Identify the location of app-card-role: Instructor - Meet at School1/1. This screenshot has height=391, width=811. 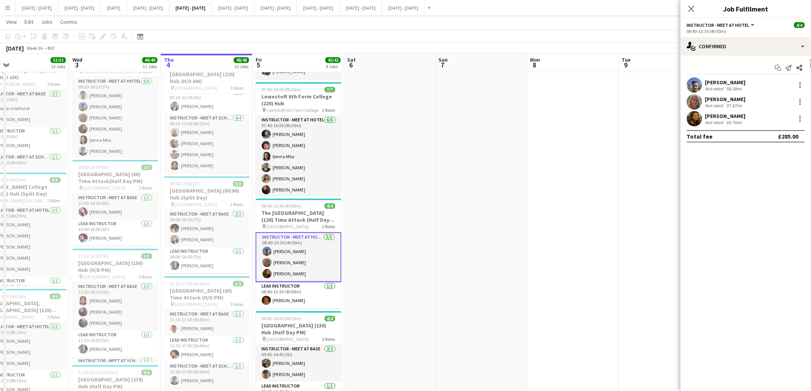
(115, 370).